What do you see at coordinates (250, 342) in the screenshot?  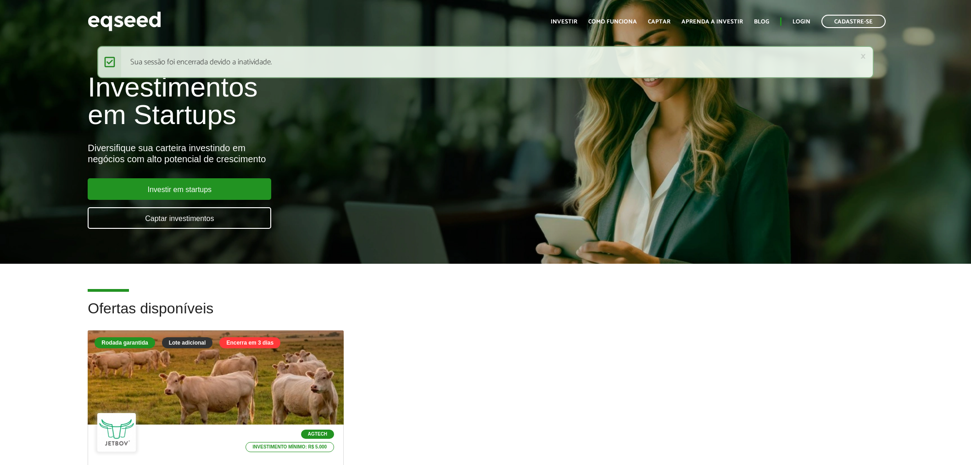 I see `div: Encerra em 3 dias` at bounding box center [250, 342].